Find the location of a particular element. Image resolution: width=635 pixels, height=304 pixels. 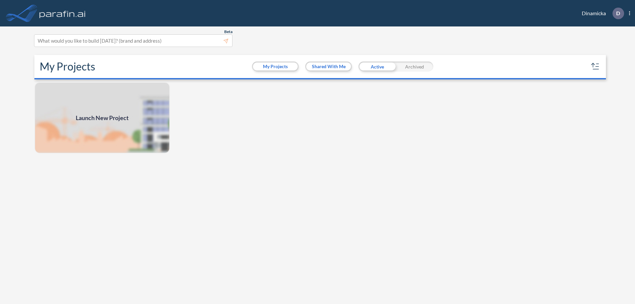

img: logo is located at coordinates (63, 13).